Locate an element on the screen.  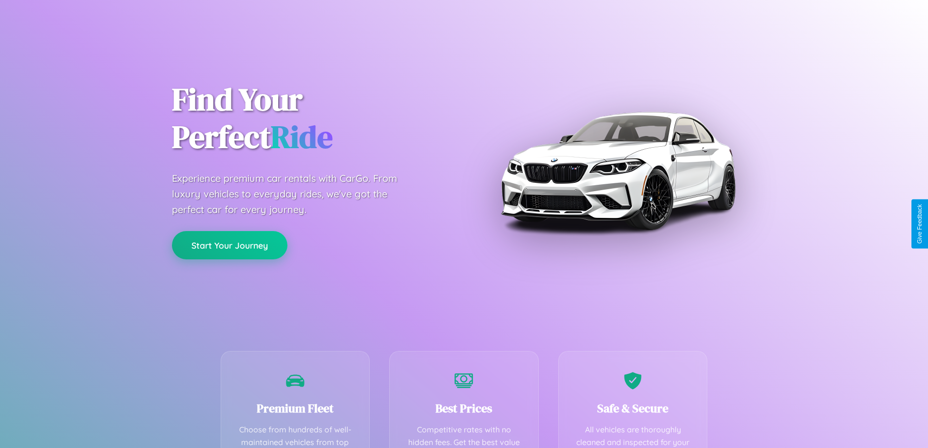
p: Experience premium car rentals with CarGo. From luxury vehicles to everyday rides, we've got the ... is located at coordinates (294, 194).